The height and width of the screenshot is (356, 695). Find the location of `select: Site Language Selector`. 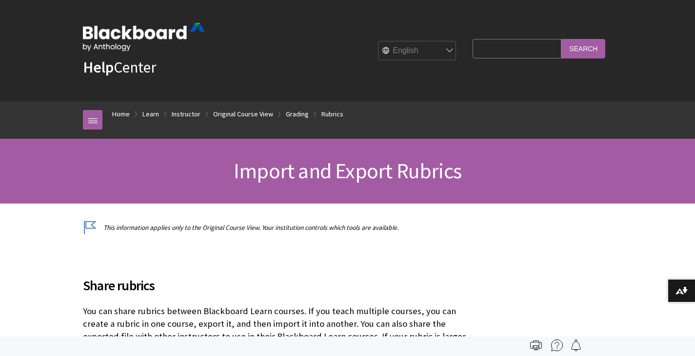

select: Site Language Selector is located at coordinates (417, 51).